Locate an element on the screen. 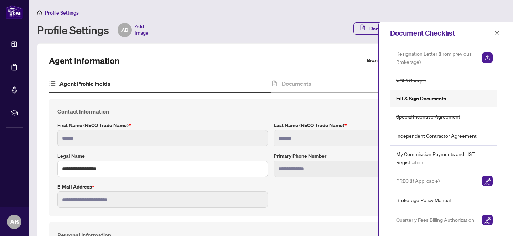 This screenshot has height=236, width=513. span: Resignation Letter (From previous Brokerage) is located at coordinates (436, 58).